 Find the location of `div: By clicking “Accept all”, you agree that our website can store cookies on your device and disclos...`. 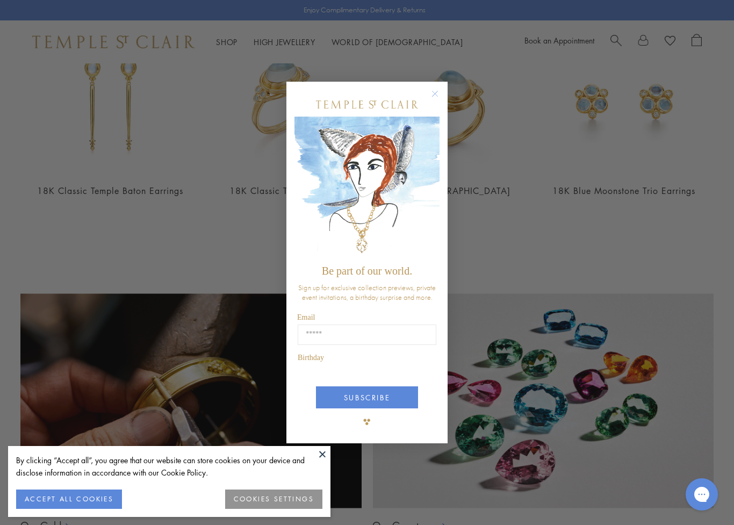

div: By clicking “Accept all”, you agree that our website can store cookies on your device and disclos... is located at coordinates (169, 466).